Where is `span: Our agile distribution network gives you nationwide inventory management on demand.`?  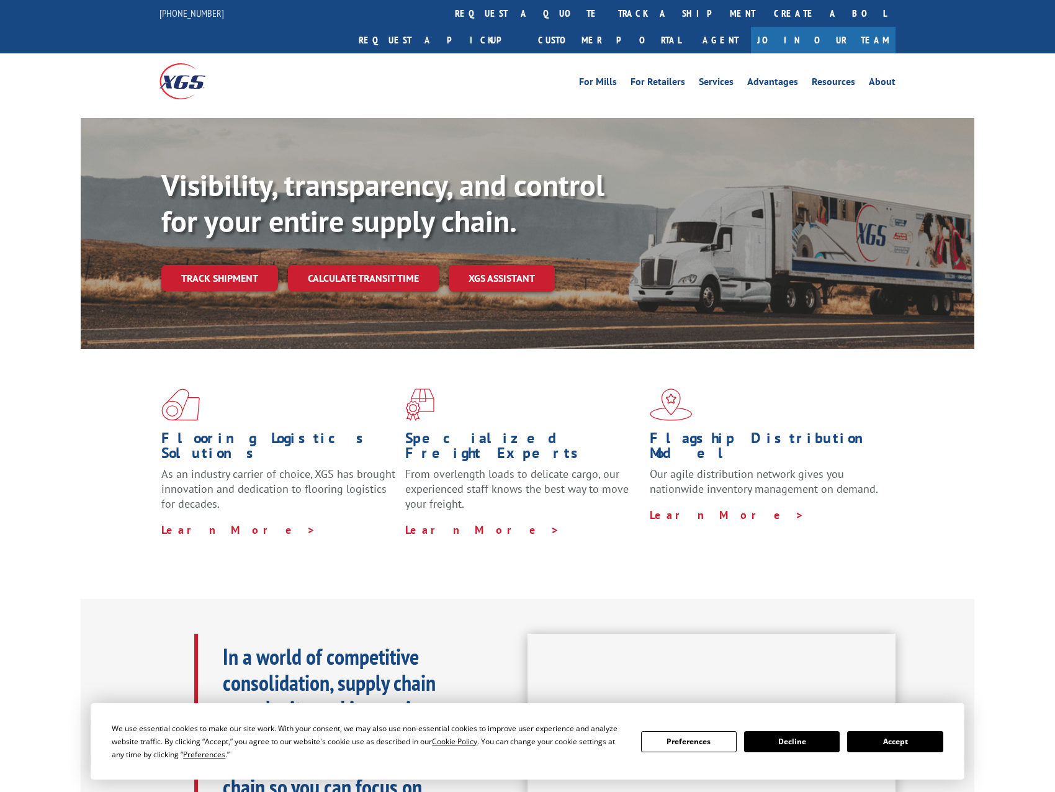
span: Our agile distribution network gives you nationwide inventory management on demand. is located at coordinates (764, 481).